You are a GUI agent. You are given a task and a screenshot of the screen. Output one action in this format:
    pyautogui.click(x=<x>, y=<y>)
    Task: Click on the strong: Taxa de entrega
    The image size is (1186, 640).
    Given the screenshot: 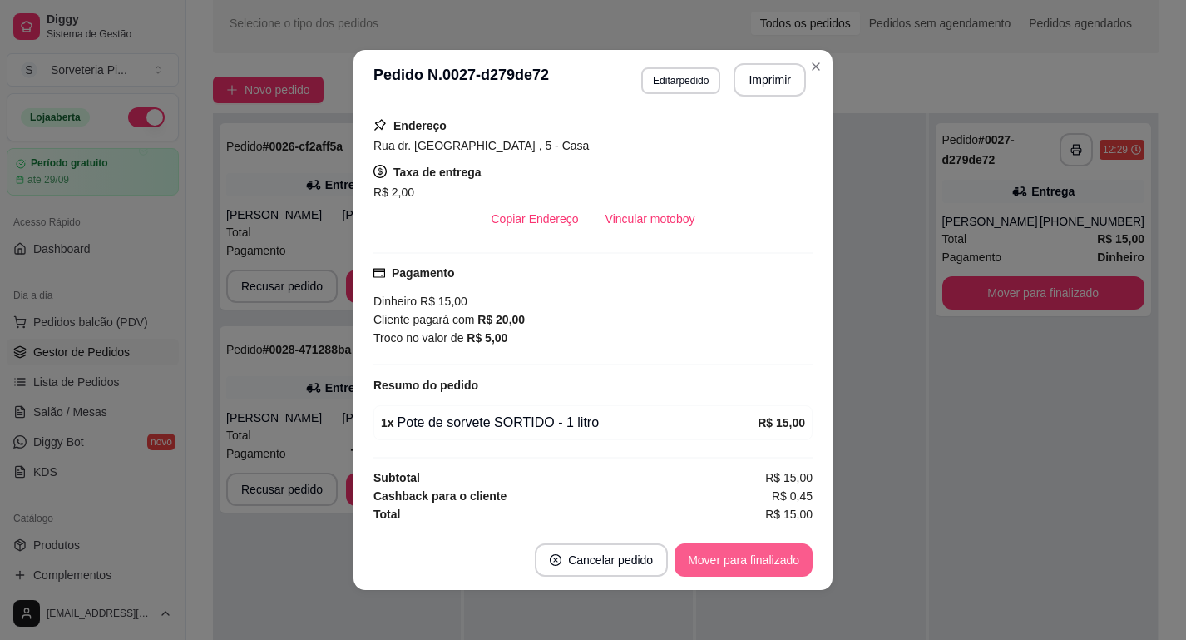 What is the action you would take?
    pyautogui.click(x=438, y=172)
    